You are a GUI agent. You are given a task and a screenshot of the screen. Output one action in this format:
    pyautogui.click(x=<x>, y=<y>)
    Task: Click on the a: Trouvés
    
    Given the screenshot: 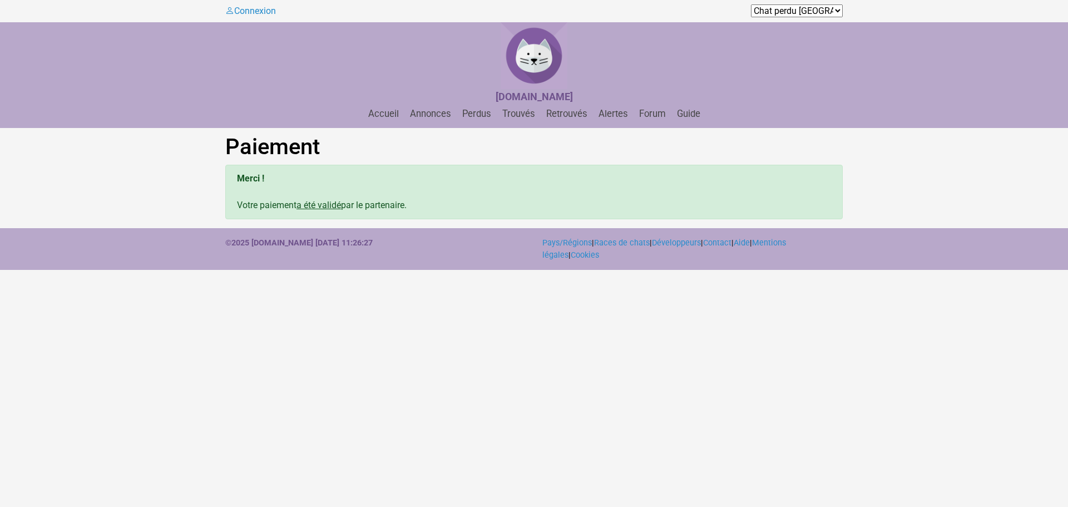 What is the action you would take?
    pyautogui.click(x=518, y=113)
    